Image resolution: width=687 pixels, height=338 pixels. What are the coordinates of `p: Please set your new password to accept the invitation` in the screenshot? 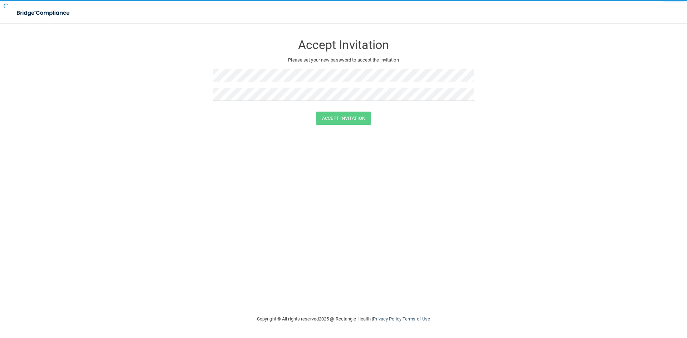 It's located at (343, 60).